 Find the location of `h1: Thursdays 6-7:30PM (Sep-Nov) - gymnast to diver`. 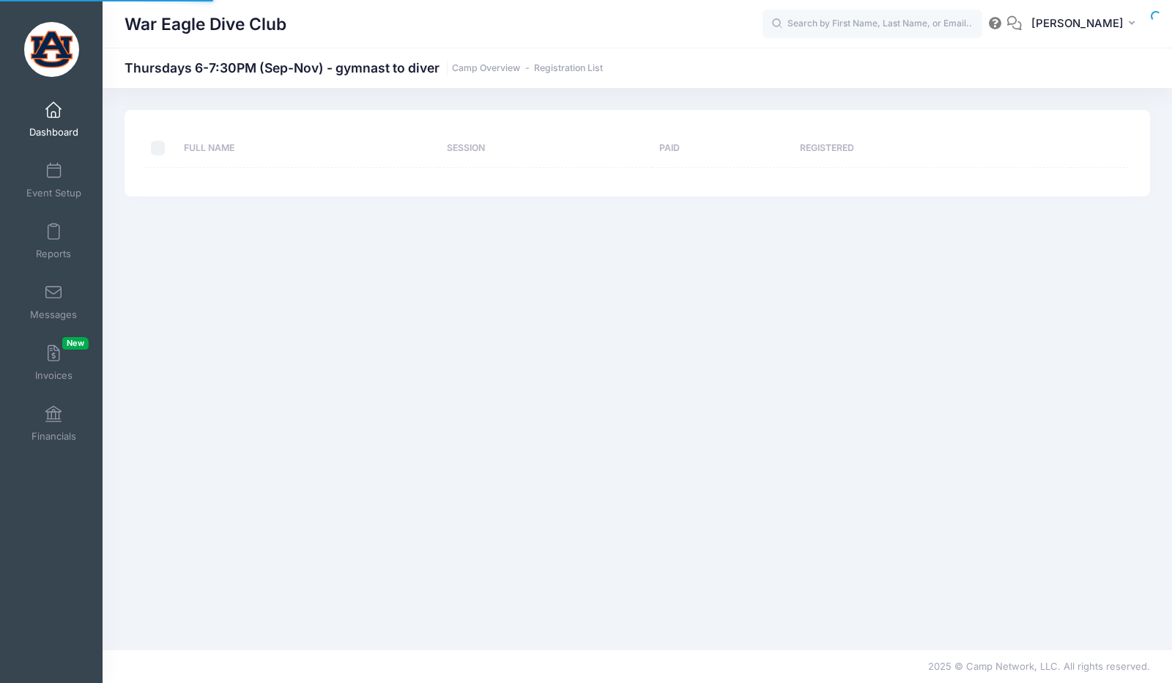

h1: Thursdays 6-7:30PM (Sep-Nov) - gymnast to diver is located at coordinates (363, 67).